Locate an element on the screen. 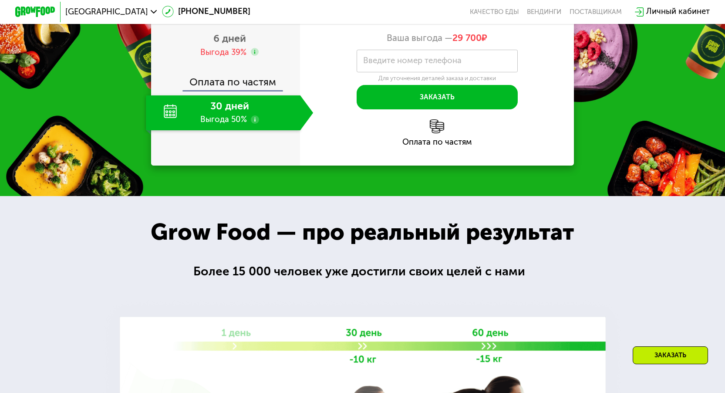 This screenshot has width=725, height=393. div: Grow Food — про реальный результат is located at coordinates (363, 232).